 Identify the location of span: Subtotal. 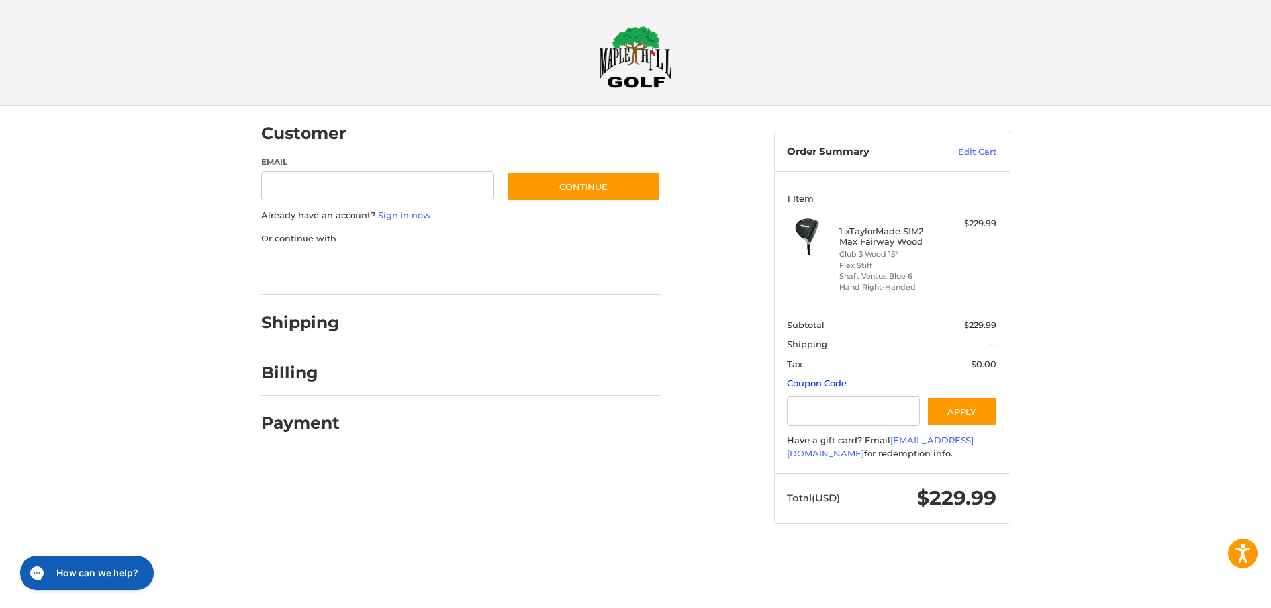
(806, 325).